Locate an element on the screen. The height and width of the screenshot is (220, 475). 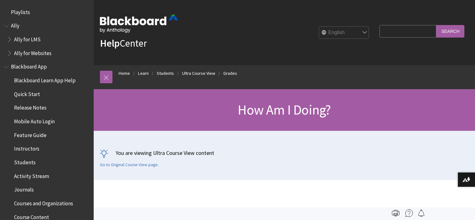
span: Feature Guide is located at coordinates (30, 134).